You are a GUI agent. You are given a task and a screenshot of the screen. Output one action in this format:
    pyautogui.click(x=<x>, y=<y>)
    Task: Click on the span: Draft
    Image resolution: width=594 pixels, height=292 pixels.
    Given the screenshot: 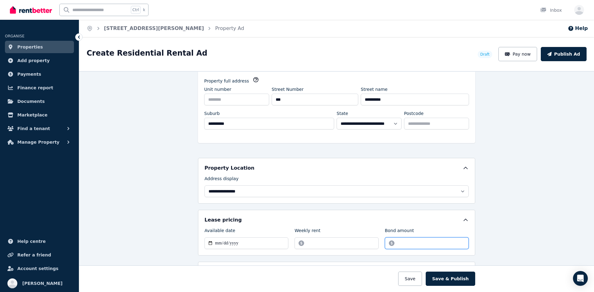 What is the action you would take?
    pyautogui.click(x=485, y=54)
    